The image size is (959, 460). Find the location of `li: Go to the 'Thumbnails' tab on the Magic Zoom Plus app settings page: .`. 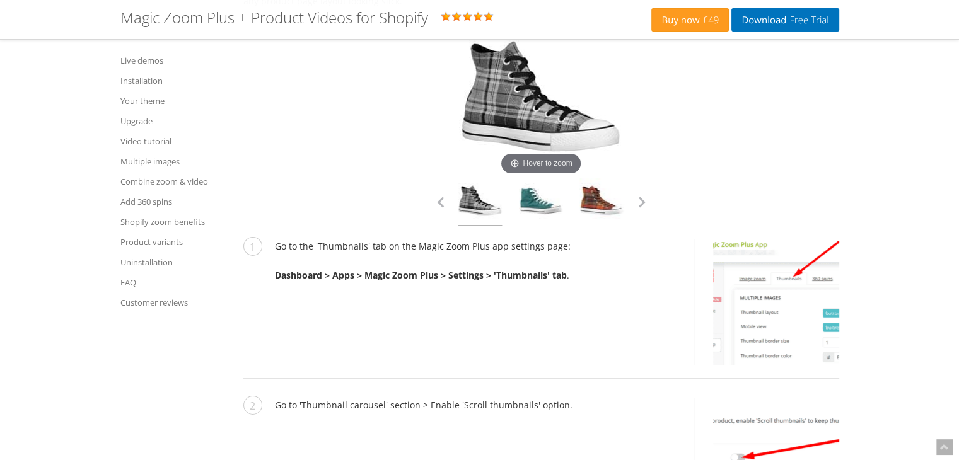

li: Go to the 'Thumbnails' tab on the Magic Zoom Plus app settings page: . is located at coordinates (541, 309).